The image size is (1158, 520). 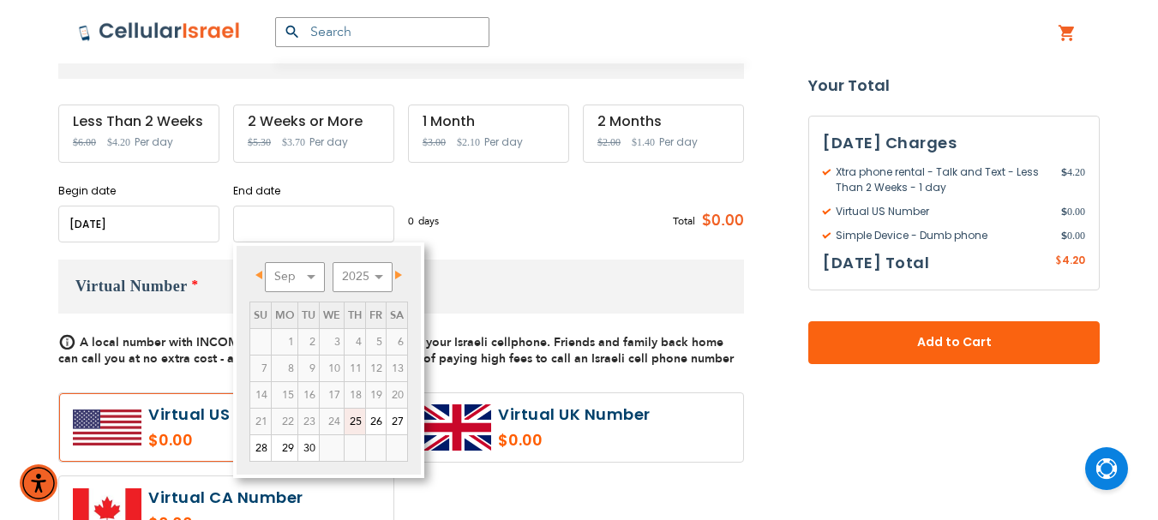 What do you see at coordinates (259, 142) in the screenshot?
I see `span: $5.30` at bounding box center [259, 142].